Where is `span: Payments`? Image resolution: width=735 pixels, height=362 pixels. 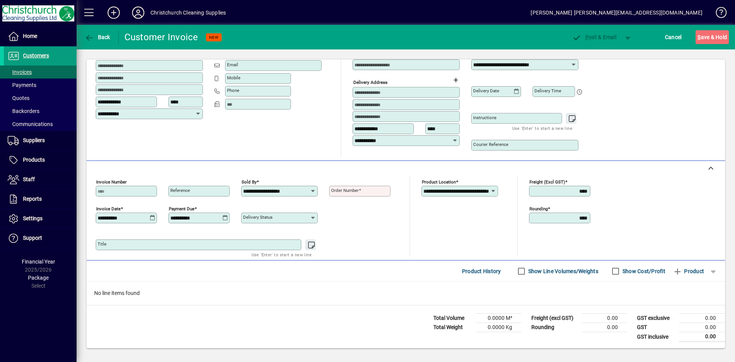
span: Payments is located at coordinates (22, 85).